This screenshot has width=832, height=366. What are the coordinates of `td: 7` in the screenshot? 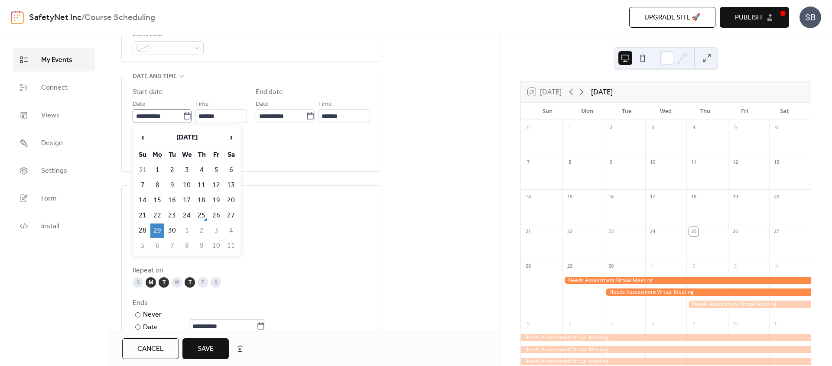 It's located at (172, 246).